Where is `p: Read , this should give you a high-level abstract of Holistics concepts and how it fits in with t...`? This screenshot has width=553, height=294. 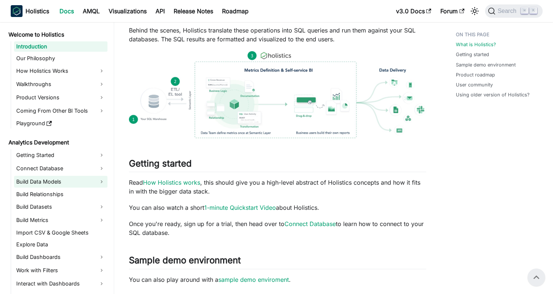 p: Read , this should give you a high-level abstract of Holistics concepts and how it fits in with t... is located at coordinates (277, 187).